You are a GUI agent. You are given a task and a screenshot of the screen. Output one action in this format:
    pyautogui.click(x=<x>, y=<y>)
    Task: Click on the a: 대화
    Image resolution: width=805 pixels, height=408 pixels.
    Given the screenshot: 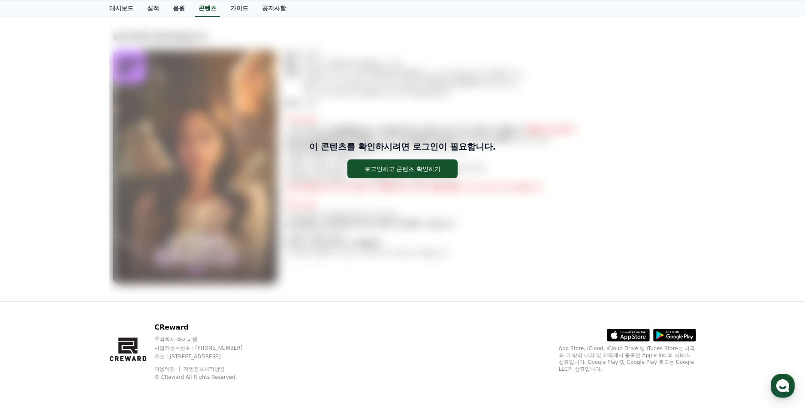 What is the action you would take?
    pyautogui.click(x=84, y=283)
    